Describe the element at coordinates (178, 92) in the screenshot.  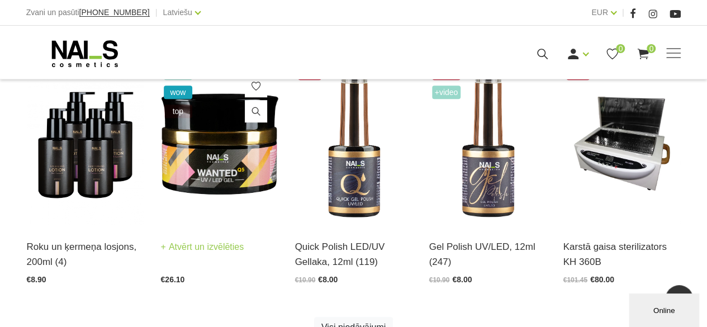
I see `span: wow` at that location.